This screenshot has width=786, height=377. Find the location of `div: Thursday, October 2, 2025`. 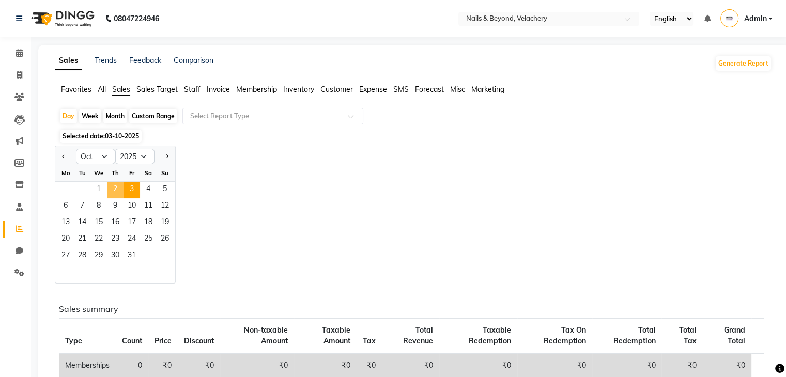

div: Thursday, October 2, 2025 is located at coordinates (115, 190).